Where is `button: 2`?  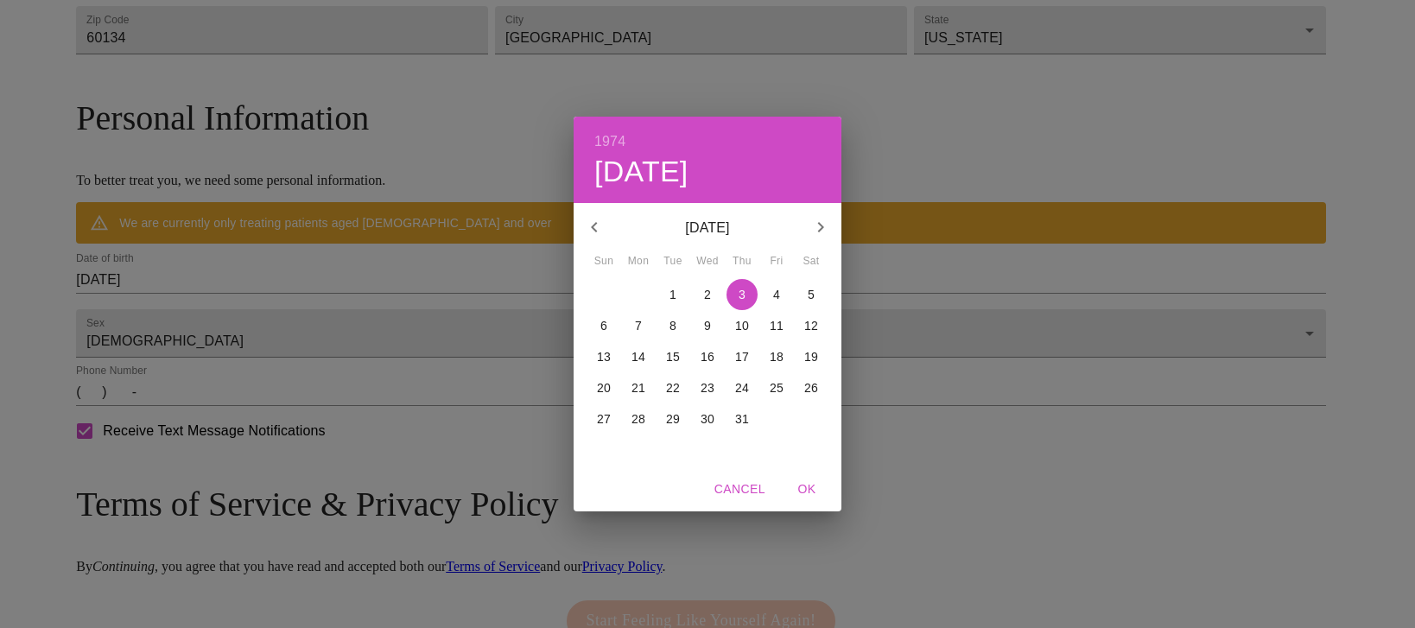 button: 2 is located at coordinates (707, 294).